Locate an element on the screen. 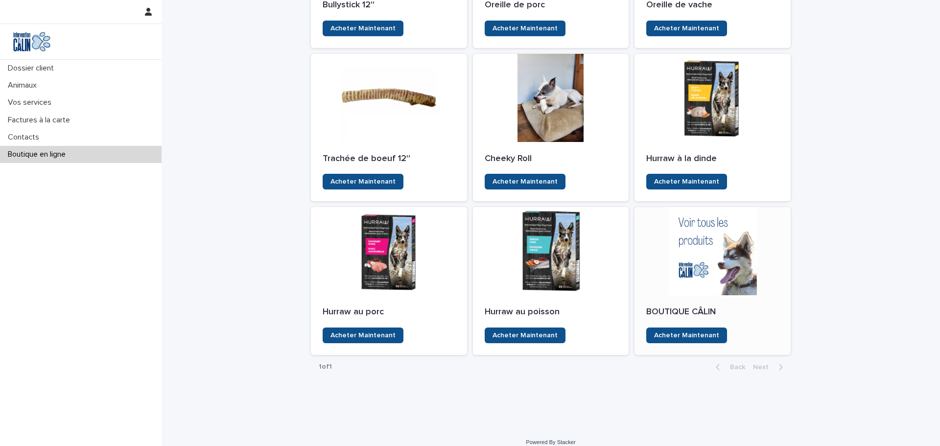  p: Cheeky Roll is located at coordinates (551, 159).